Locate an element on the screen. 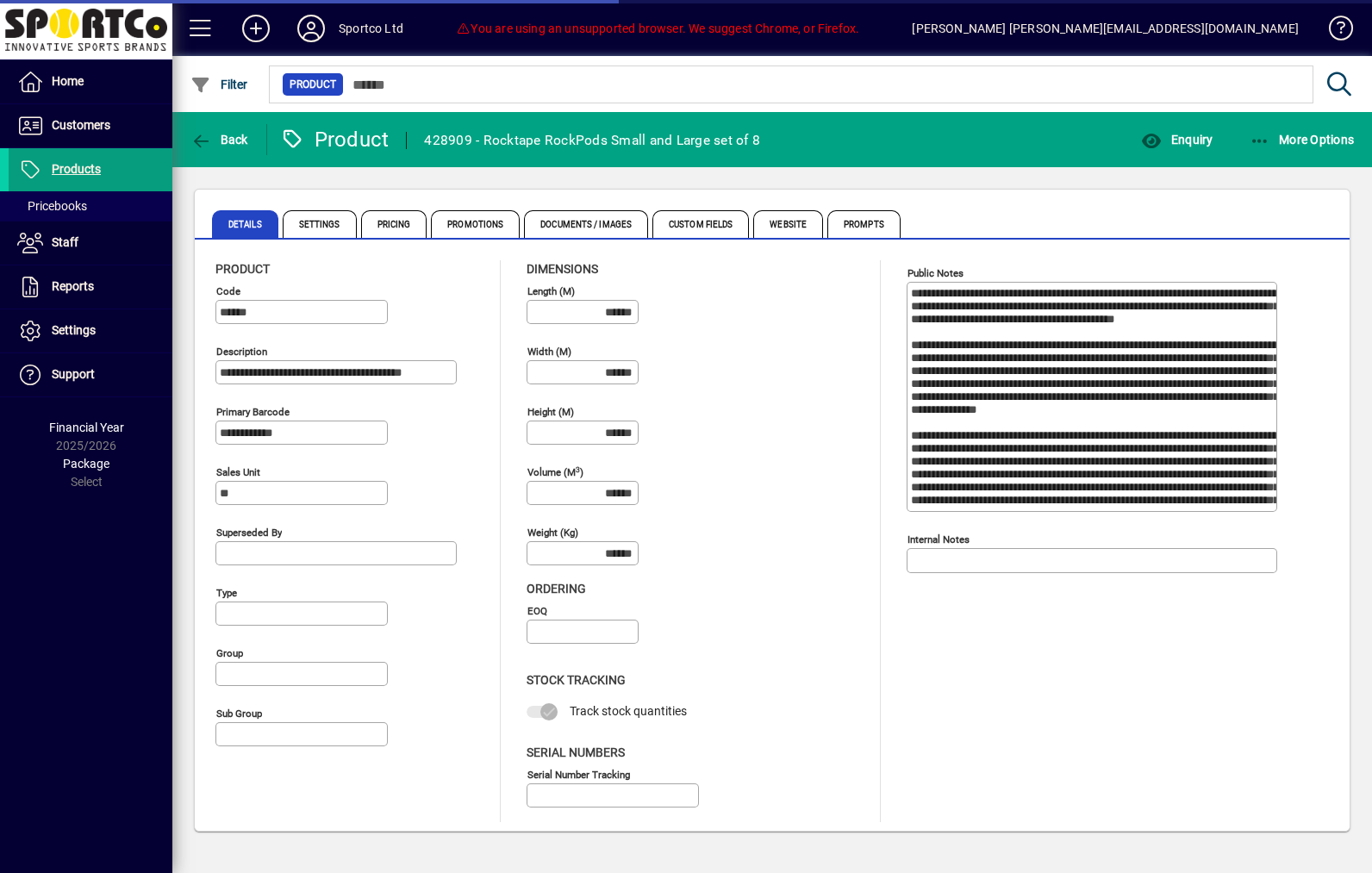  mat-label: Internal Notes is located at coordinates (938, 539).